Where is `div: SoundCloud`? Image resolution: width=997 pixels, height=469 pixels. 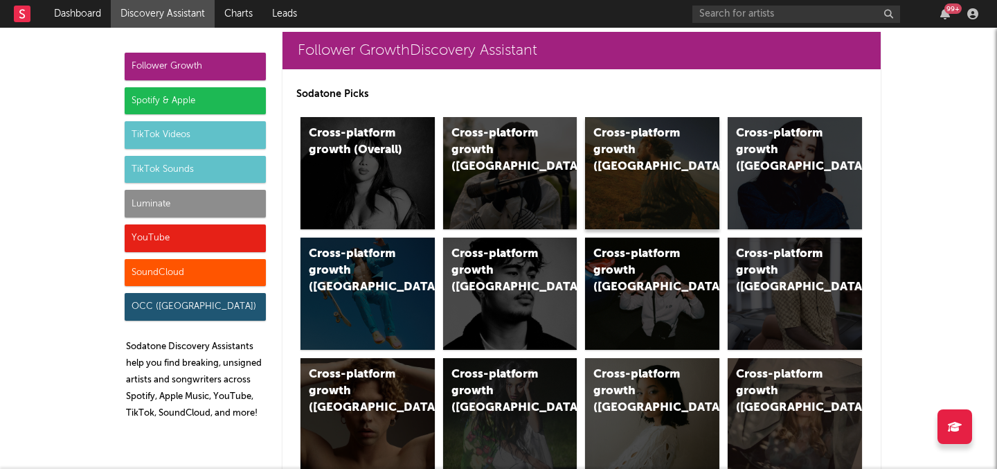
div: SoundCloud is located at coordinates (195, 273).